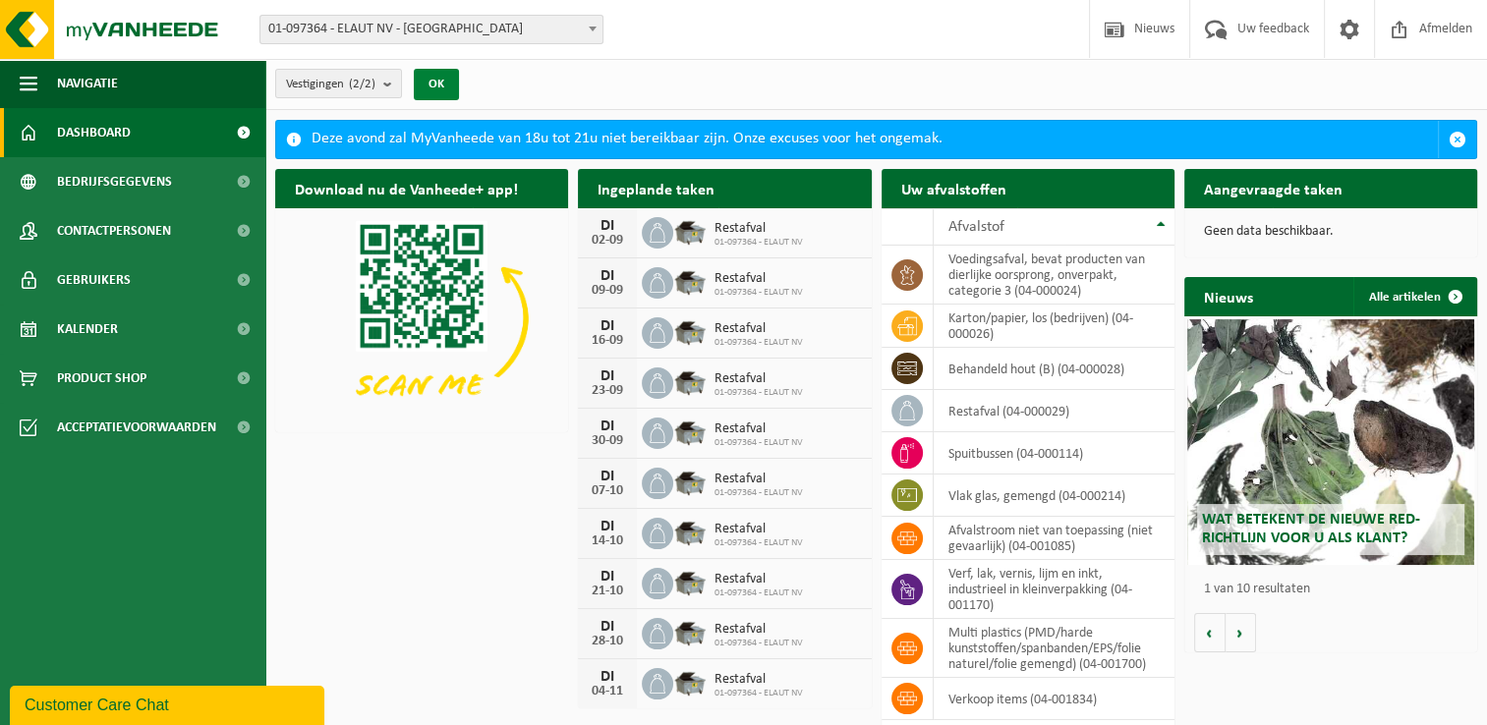 The image size is (1487, 725). Describe the element at coordinates (1330, 232) in the screenshot. I see `p: Geen data beschikbaar.` at that location.